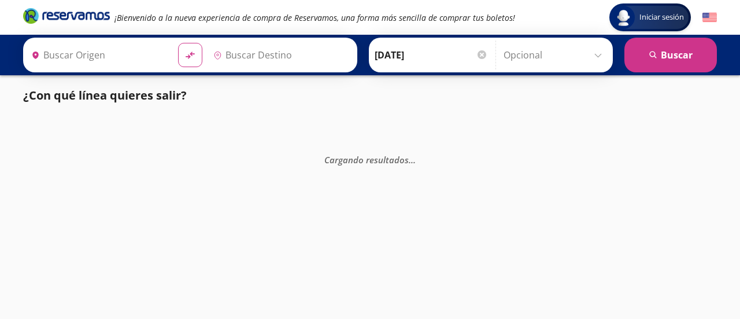  I want to click on em: Cargando resultados, so click(370, 159).